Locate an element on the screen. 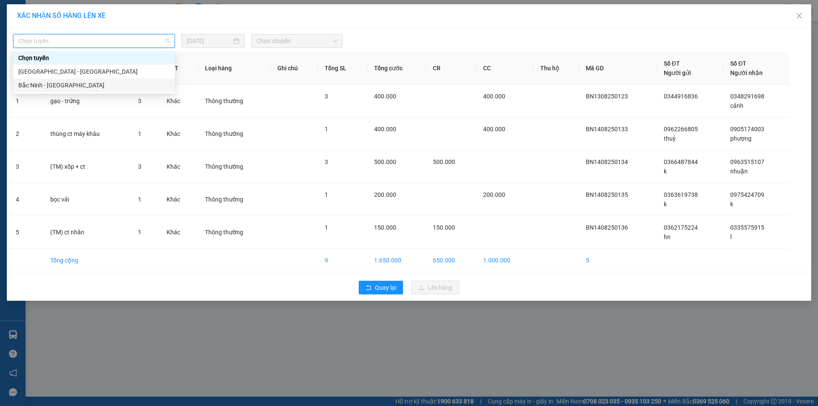 The width and height of the screenshot is (818, 406). td: 3 is located at coordinates (26, 167).